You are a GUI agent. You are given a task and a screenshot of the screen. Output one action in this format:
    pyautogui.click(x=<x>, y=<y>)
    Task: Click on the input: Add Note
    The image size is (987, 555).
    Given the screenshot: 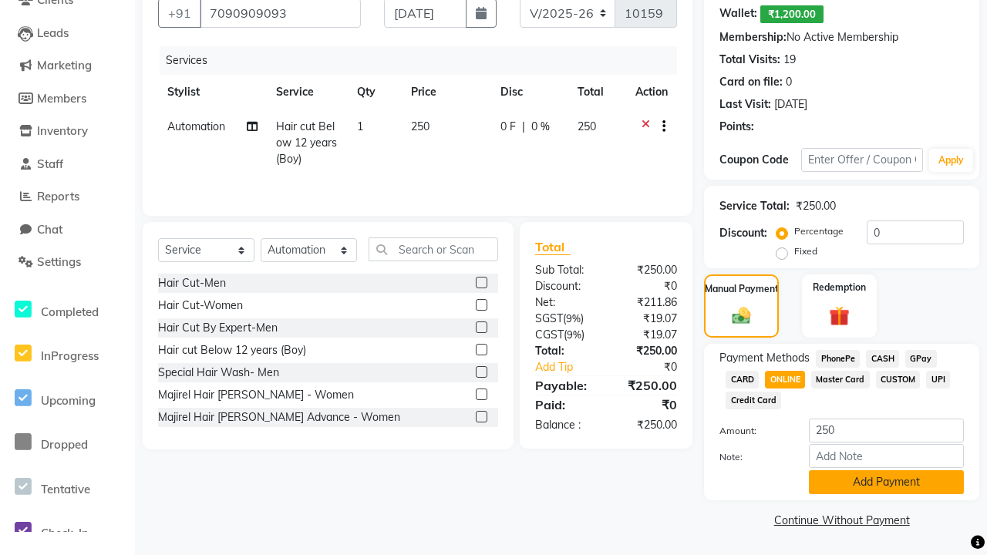 What is the action you would take?
    pyautogui.click(x=886, y=456)
    